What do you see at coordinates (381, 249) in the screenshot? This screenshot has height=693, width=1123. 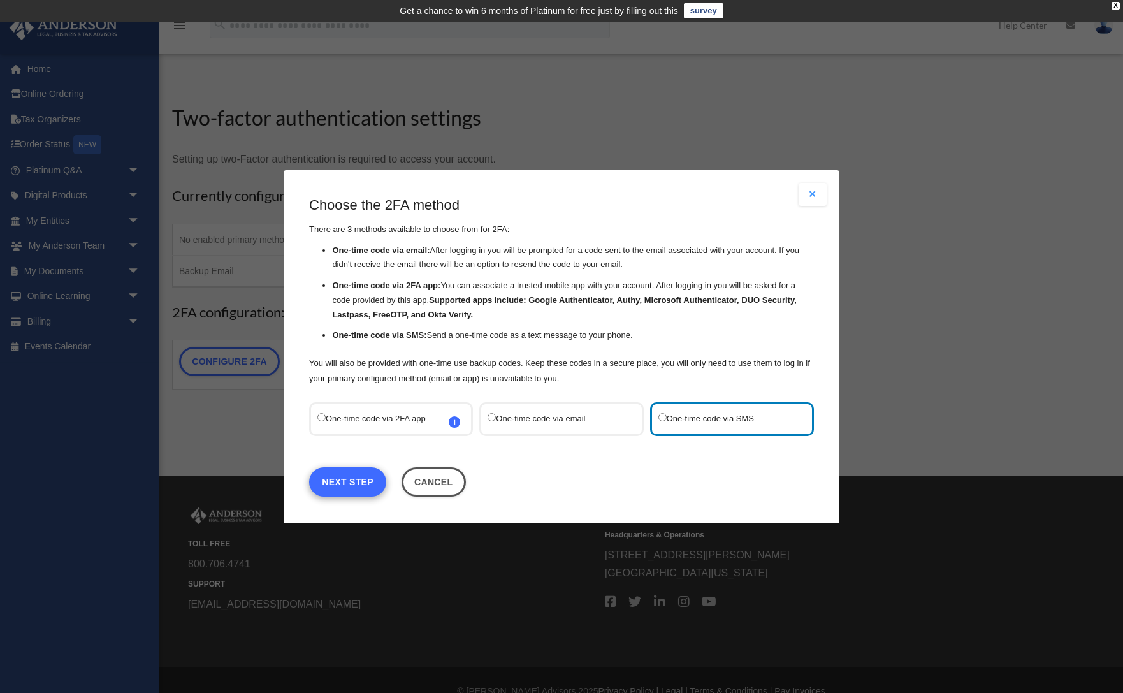 I see `strong: One-time code via email:` at bounding box center [381, 249].